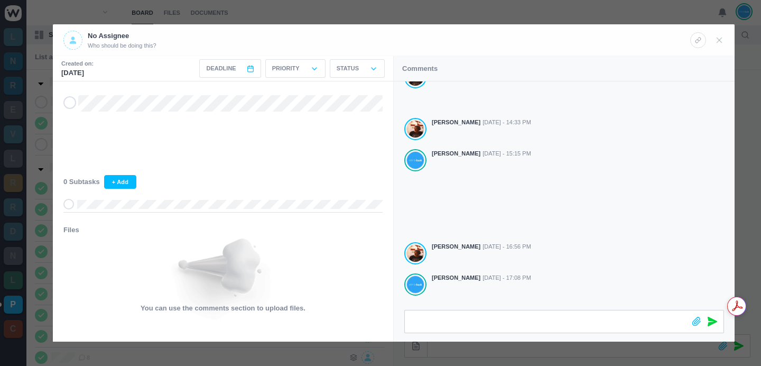  What do you see at coordinates (77, 63) in the screenshot?
I see `small: Created on:` at bounding box center [77, 63].